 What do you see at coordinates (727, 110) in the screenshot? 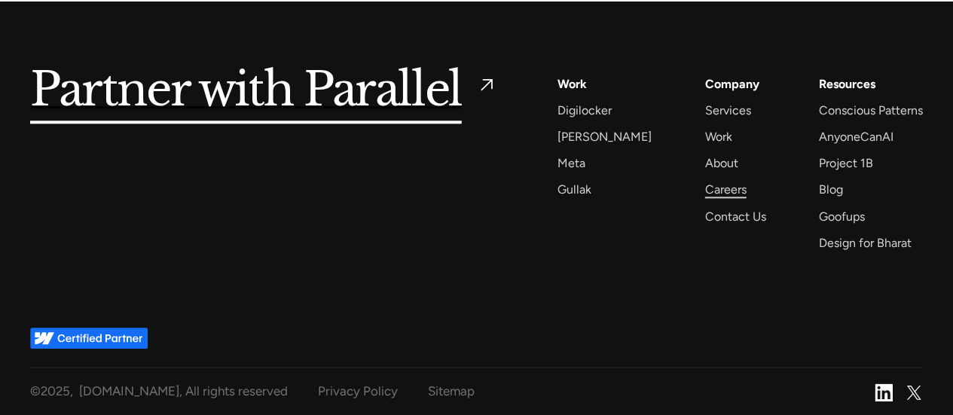
I see `a: Services` at bounding box center [727, 110].